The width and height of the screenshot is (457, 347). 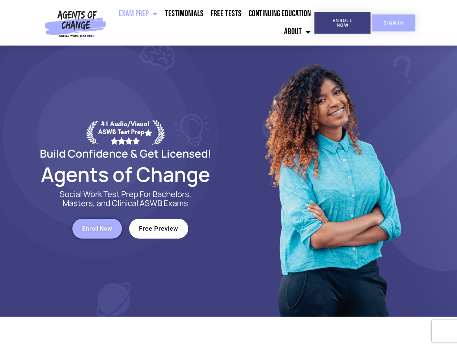 What do you see at coordinates (138, 14) in the screenshot?
I see `a: Exam Prep` at bounding box center [138, 14].